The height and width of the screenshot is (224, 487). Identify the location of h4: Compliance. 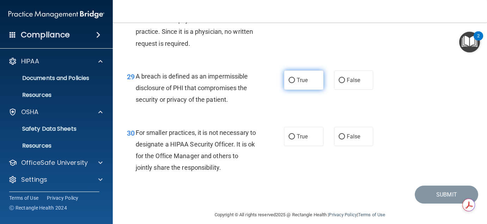
(45, 35).